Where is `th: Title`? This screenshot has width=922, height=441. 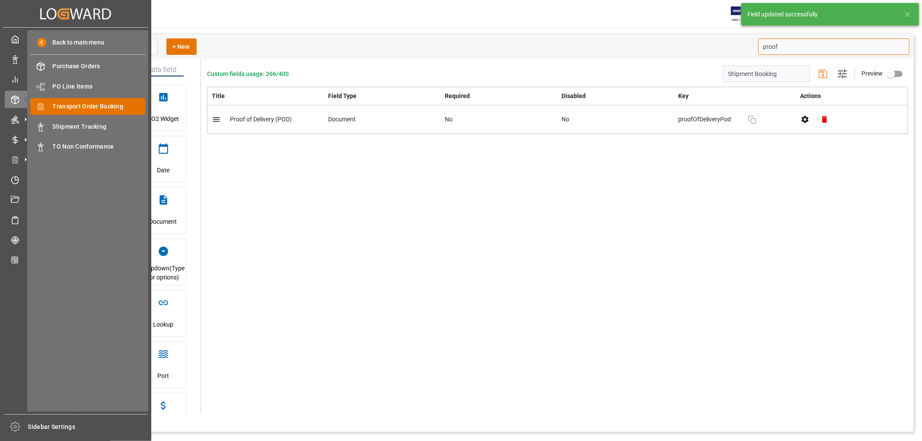
th: Title is located at coordinates (266, 96).